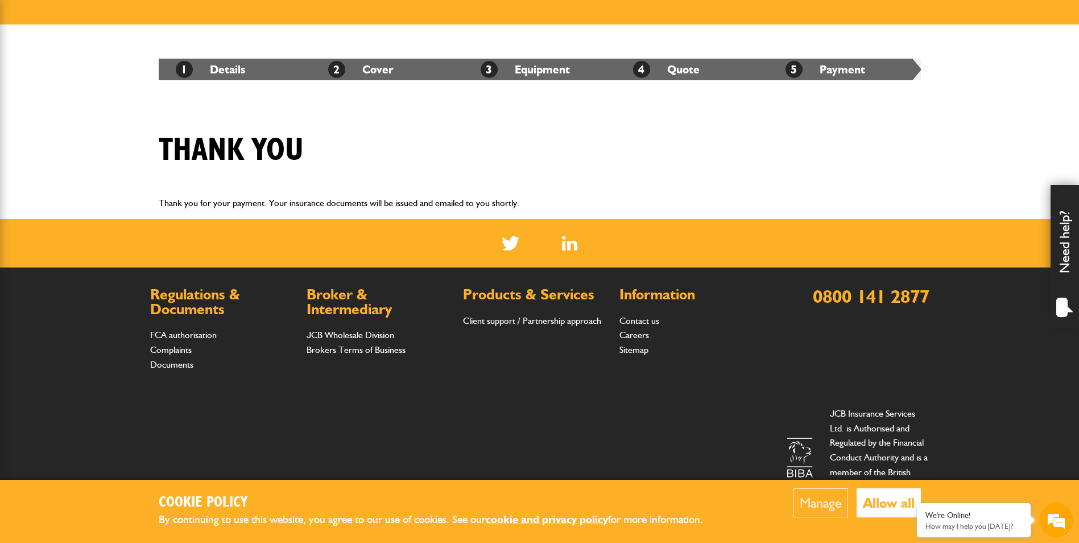 This screenshot has width=1079, height=543. Describe the element at coordinates (1065, 256) in the screenshot. I see `div: Need help?` at that location.